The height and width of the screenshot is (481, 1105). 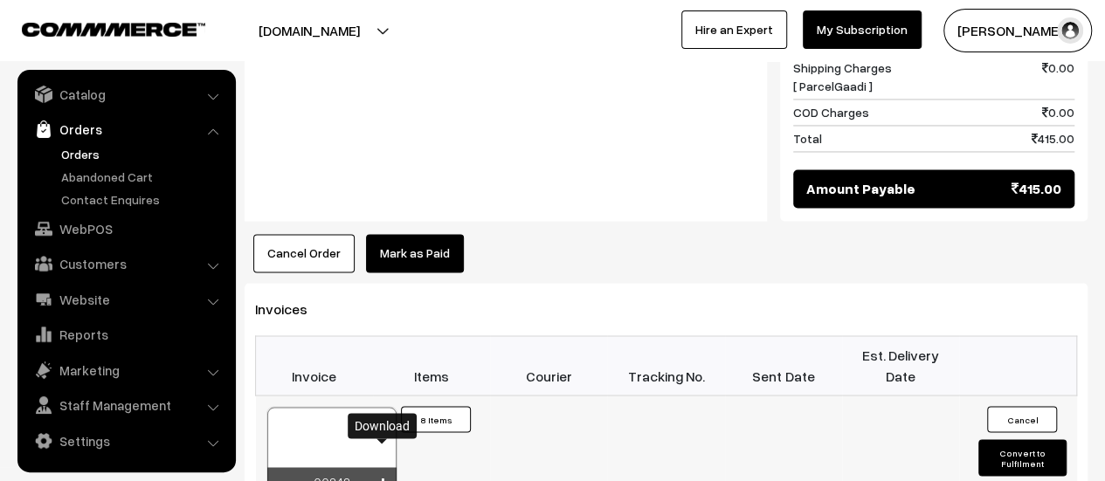 I want to click on img: COMMMERCE, so click(x=114, y=29).